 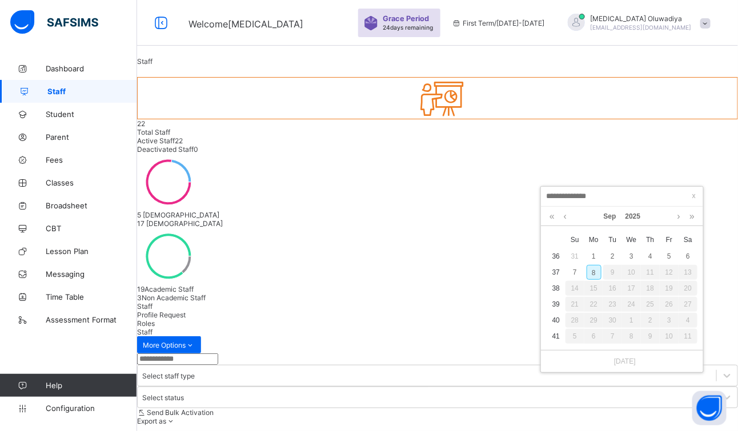 What do you see at coordinates (498, 23) in the screenshot?
I see `span: session/term information` at bounding box center [498, 23].